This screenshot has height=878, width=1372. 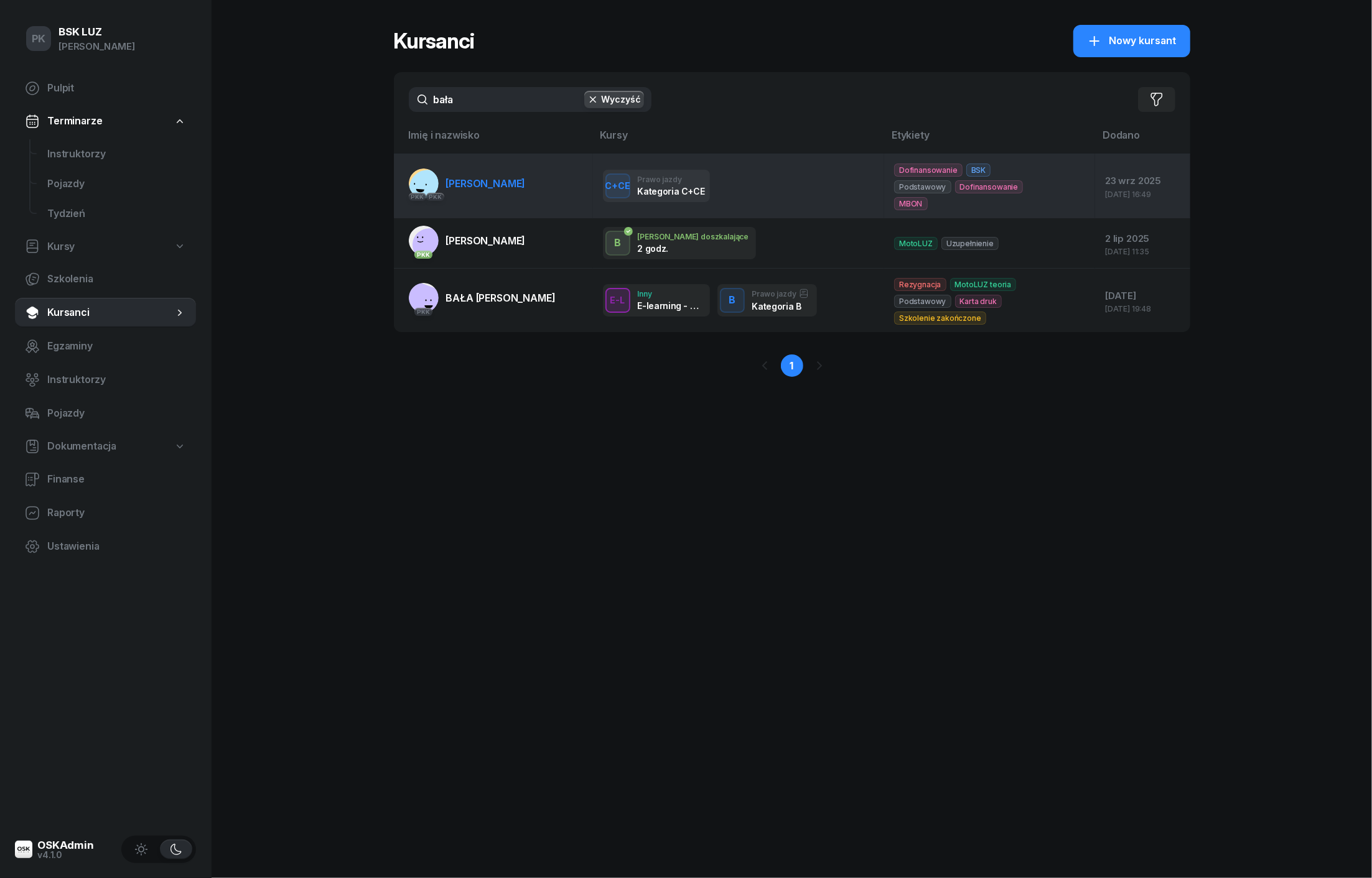 What do you see at coordinates (66, 855) in the screenshot?
I see `div: v4.1.0` at bounding box center [66, 855].